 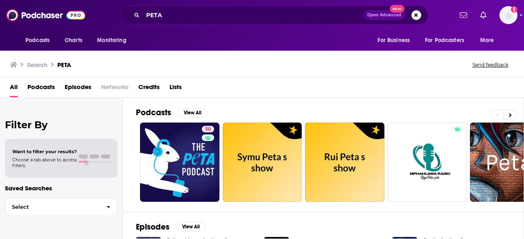 I want to click on span: Networks, so click(x=115, y=89).